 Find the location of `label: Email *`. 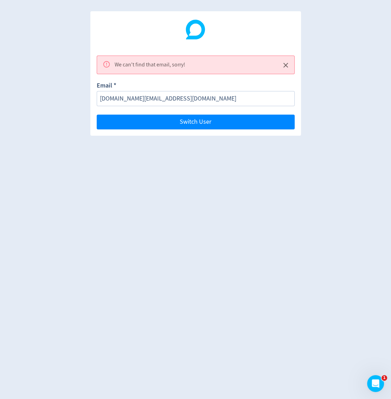

label: Email * is located at coordinates (106, 86).